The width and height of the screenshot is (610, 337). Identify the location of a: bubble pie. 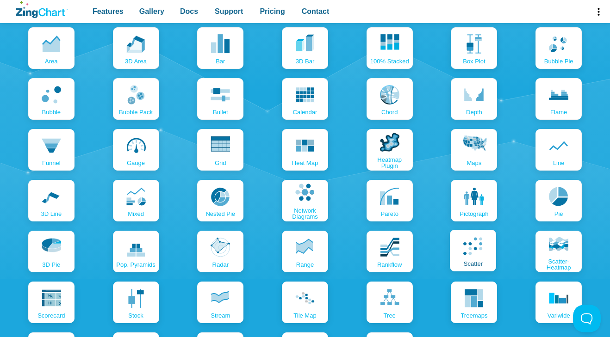
(558, 48).